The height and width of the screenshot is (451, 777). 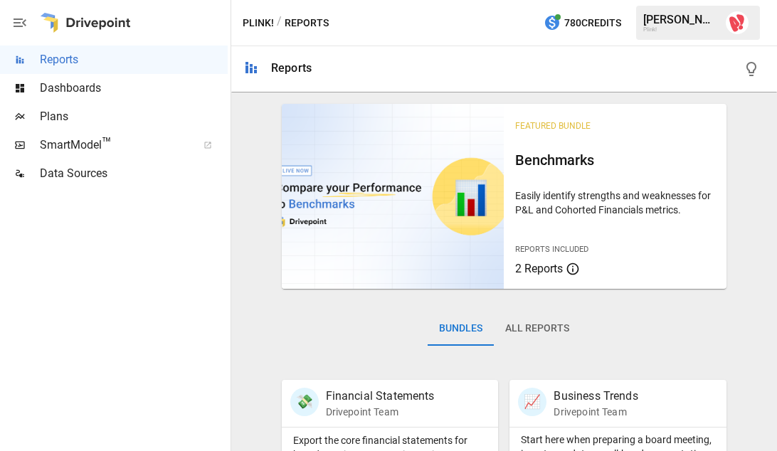 What do you see at coordinates (737, 23) in the screenshot?
I see `button: Max Luthy` at bounding box center [737, 23].